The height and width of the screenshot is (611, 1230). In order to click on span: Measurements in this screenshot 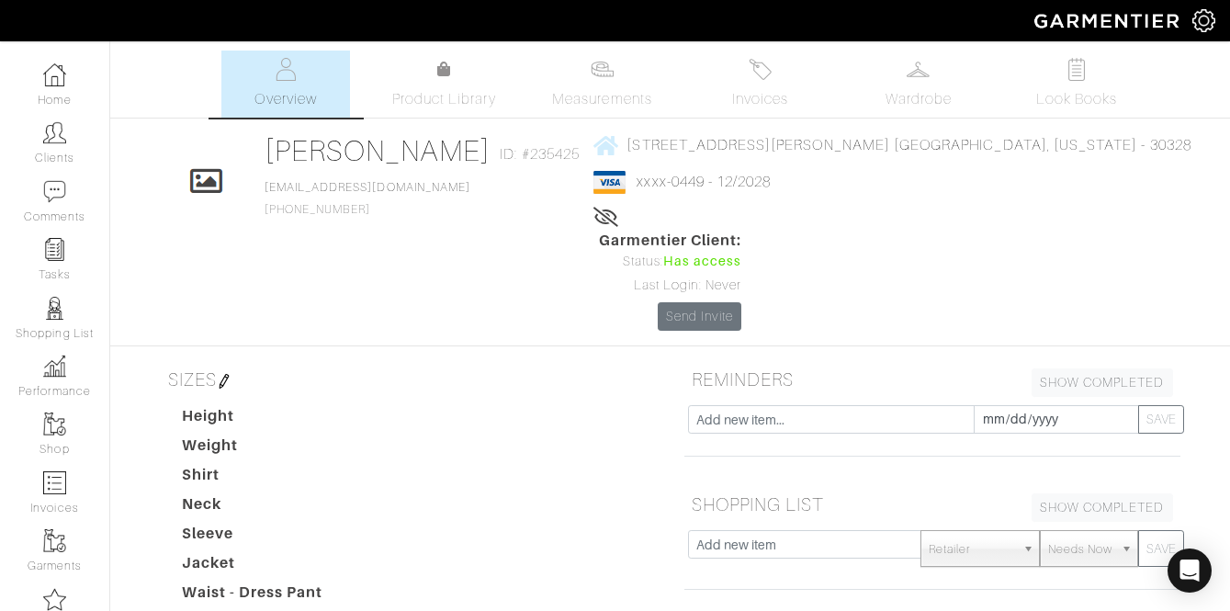, I will do `click(602, 99)`.